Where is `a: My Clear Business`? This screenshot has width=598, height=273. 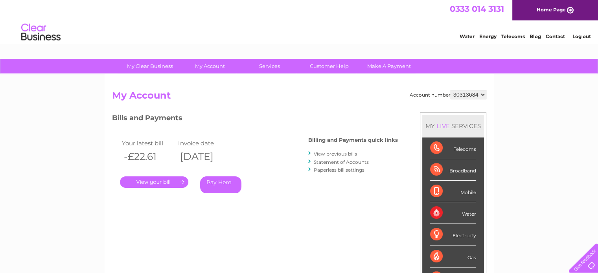 a: My Clear Business is located at coordinates (150, 66).